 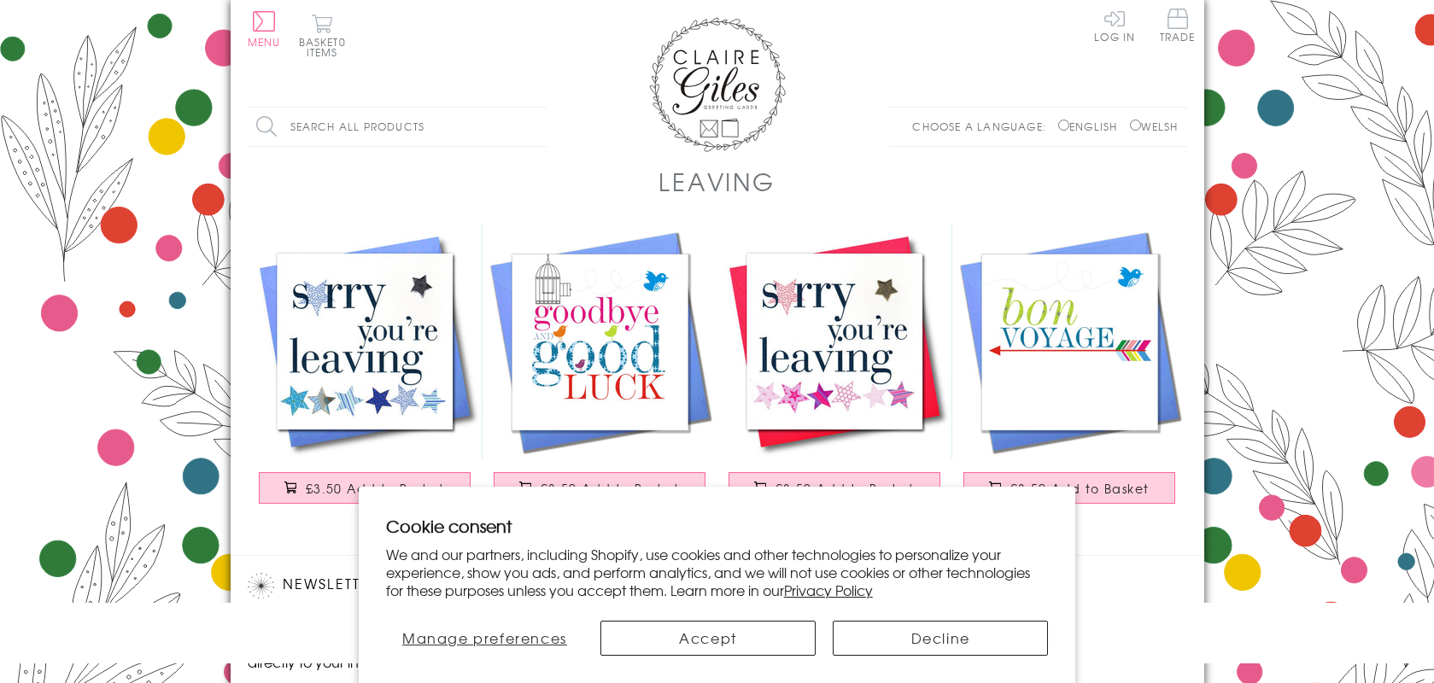 I want to click on button: Accept, so click(x=708, y=638).